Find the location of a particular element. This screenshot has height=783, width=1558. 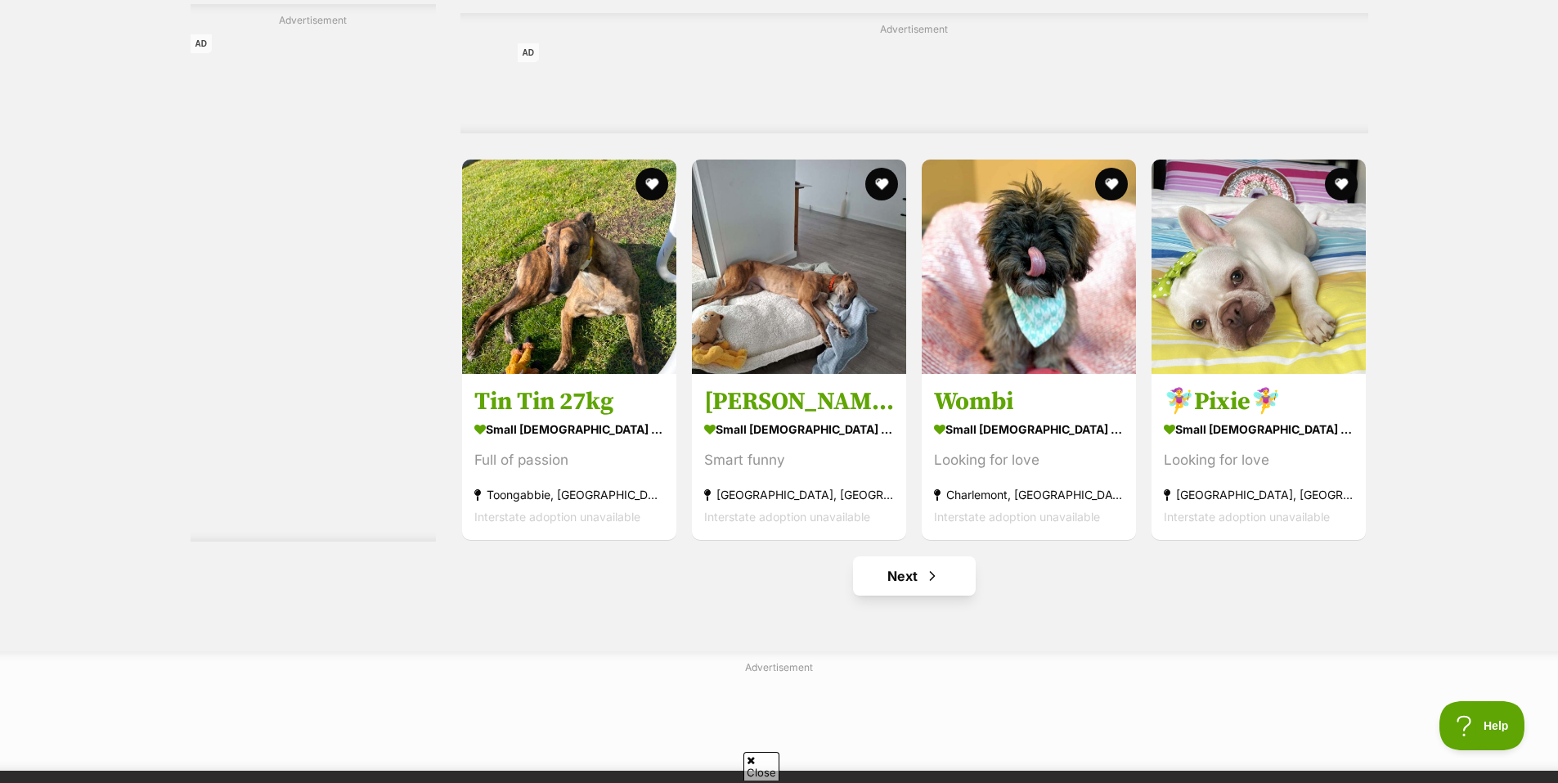

img: Alice - Blue Brindle - Greyhound Dog is located at coordinates (799, 267).